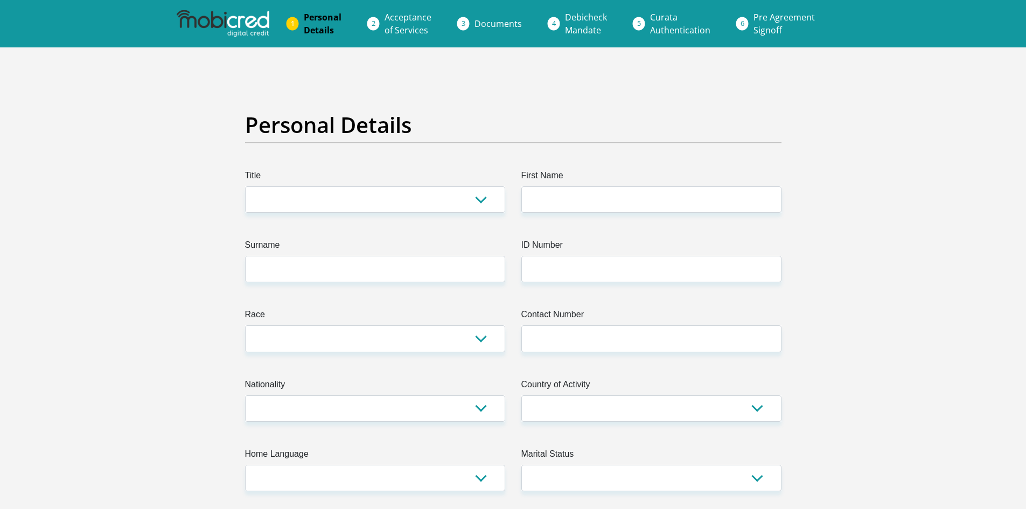 The image size is (1026, 509). Describe the element at coordinates (784, 24) in the screenshot. I see `span: Pre Agreement Signoff` at that location.